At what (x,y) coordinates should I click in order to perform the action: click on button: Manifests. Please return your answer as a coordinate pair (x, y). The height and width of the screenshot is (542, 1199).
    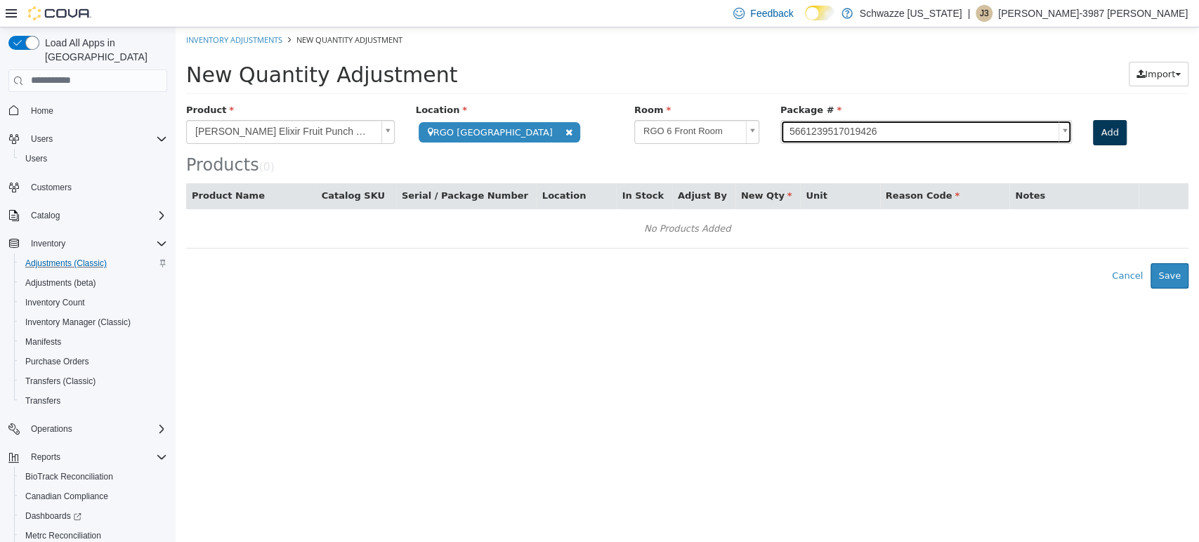
    Looking at the image, I should click on (93, 342).